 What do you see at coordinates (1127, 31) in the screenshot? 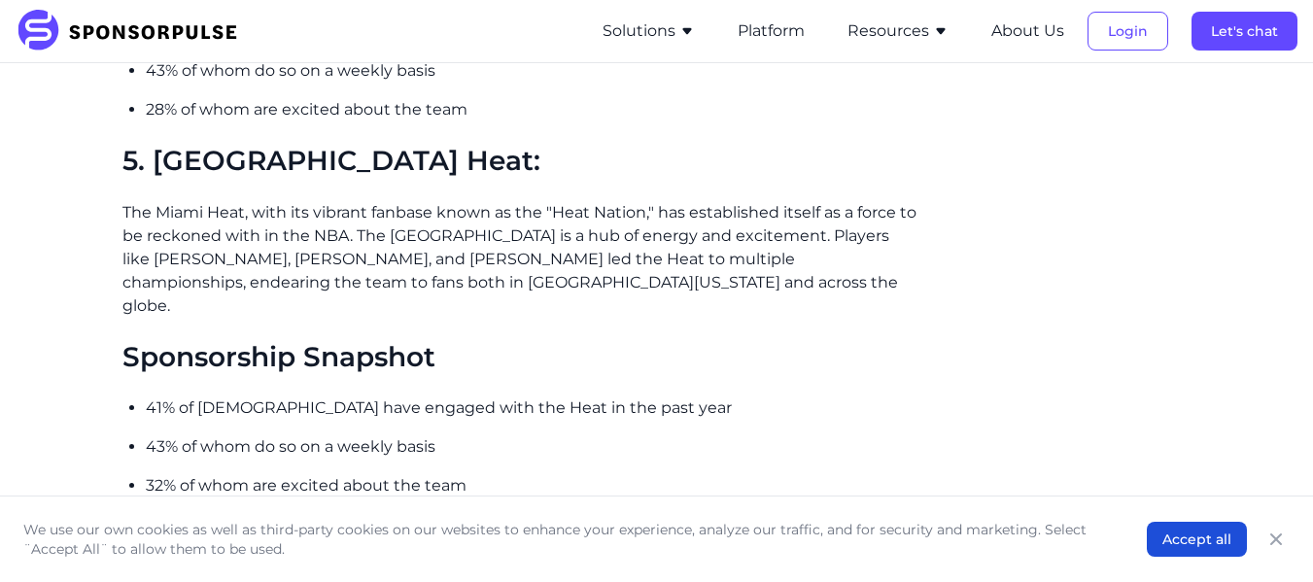
I see `button: Login` at bounding box center [1127, 31].